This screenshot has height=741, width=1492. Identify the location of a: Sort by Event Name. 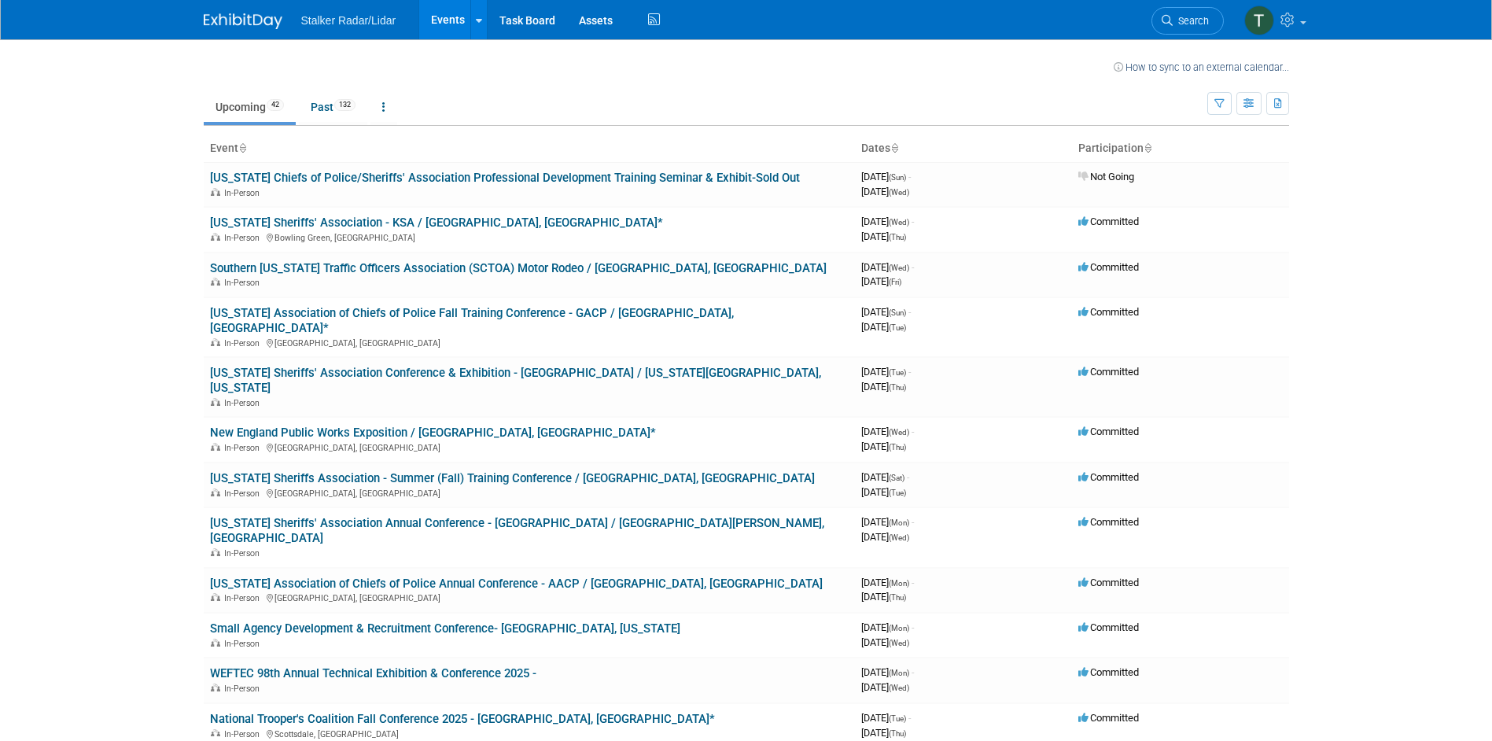
(242, 148).